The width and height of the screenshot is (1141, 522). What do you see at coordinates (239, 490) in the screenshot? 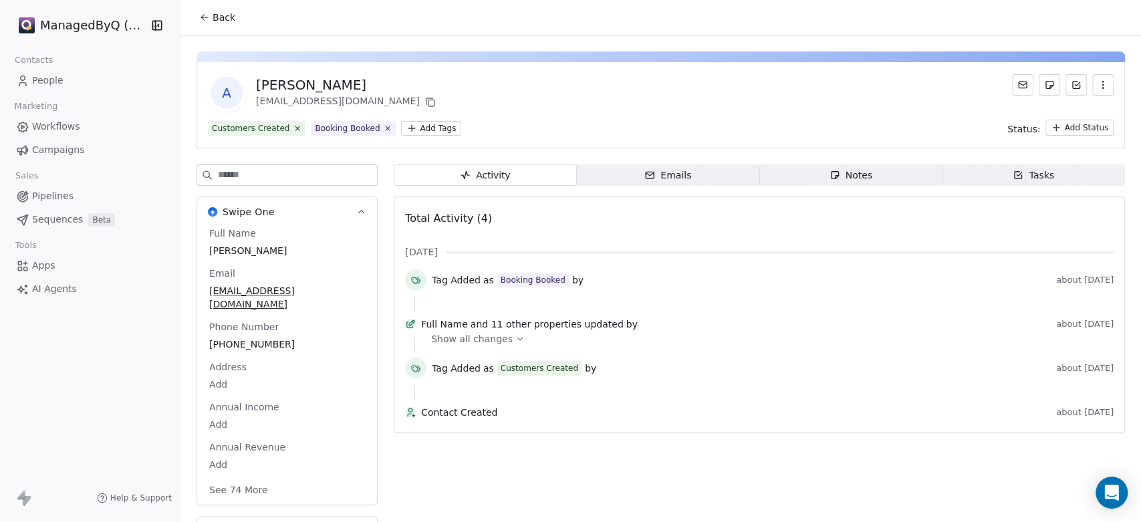
I see `button: See 74 More` at bounding box center [239, 490].